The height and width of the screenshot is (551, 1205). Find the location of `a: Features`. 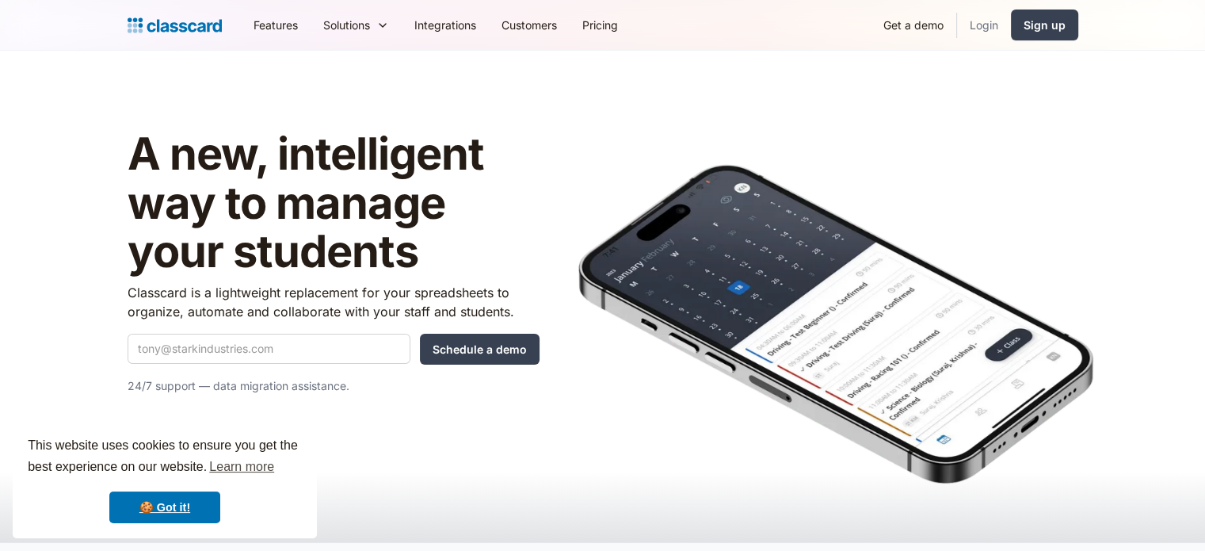

a: Features is located at coordinates (276, 25).